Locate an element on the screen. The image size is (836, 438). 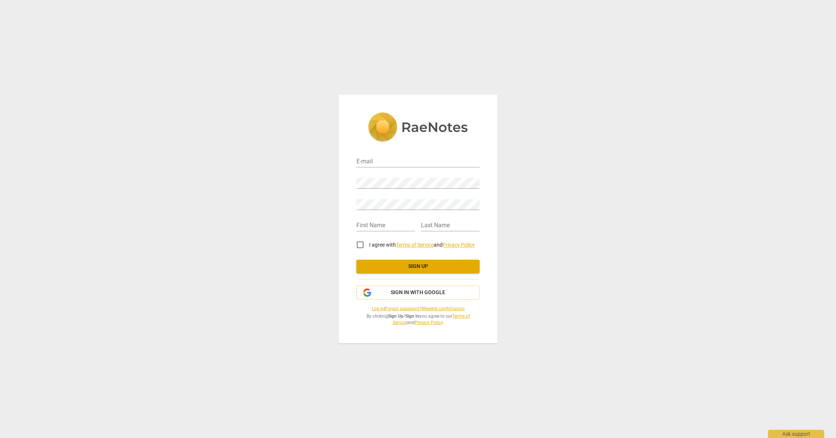
b: Sign Up is located at coordinates (396, 316).